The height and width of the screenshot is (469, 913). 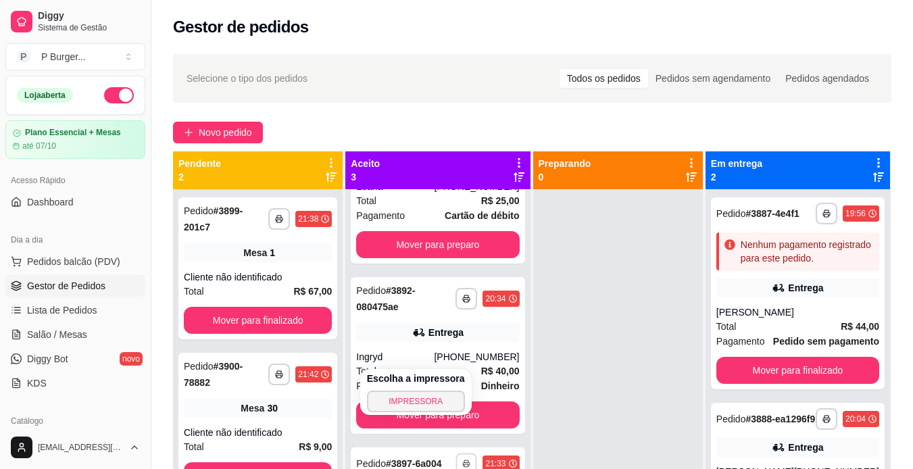 What do you see at coordinates (36, 383) in the screenshot?
I see `span: KDS` at bounding box center [36, 383].